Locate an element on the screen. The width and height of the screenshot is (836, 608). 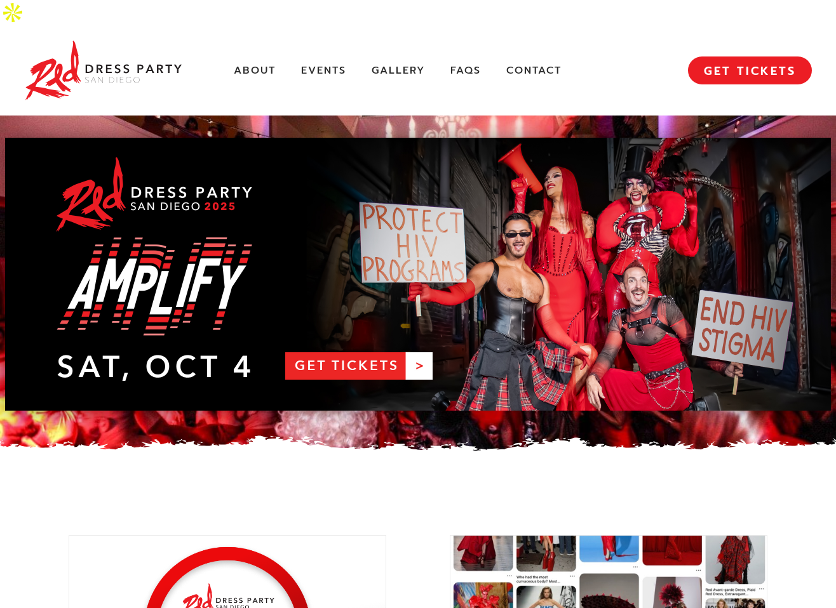
a: Contact is located at coordinates (533, 70).